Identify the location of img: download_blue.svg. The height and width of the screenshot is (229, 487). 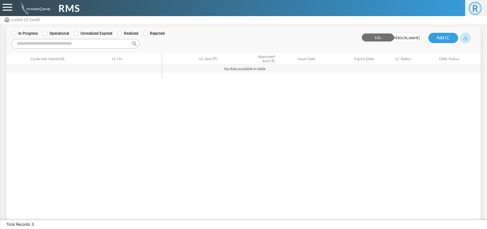
(466, 38).